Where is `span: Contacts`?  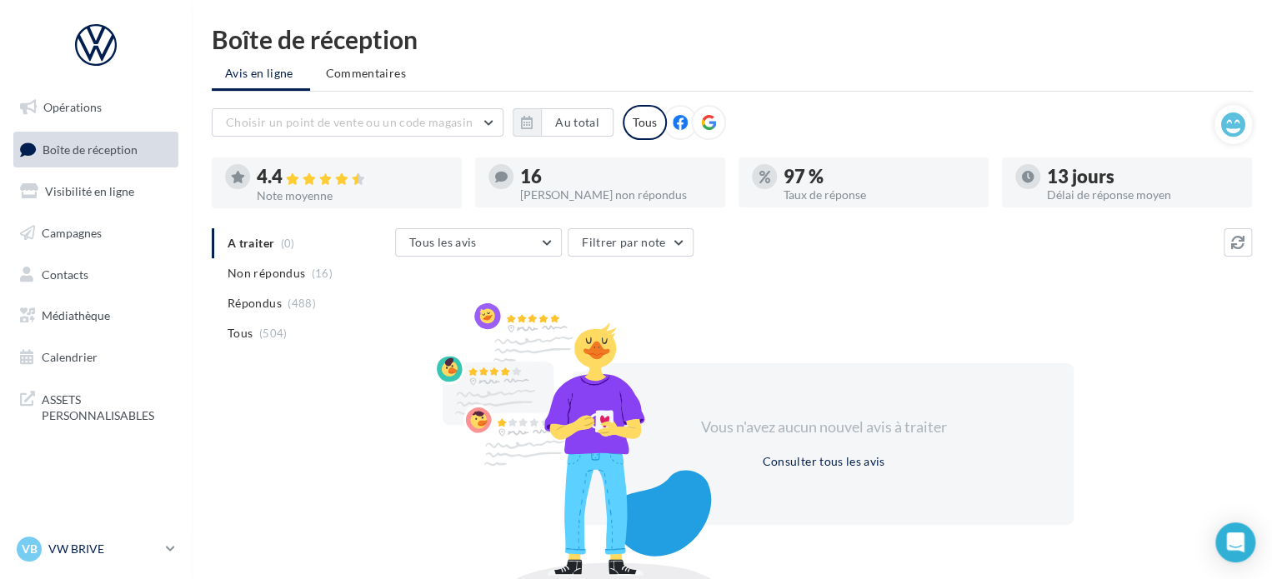
span: Contacts is located at coordinates (65, 273).